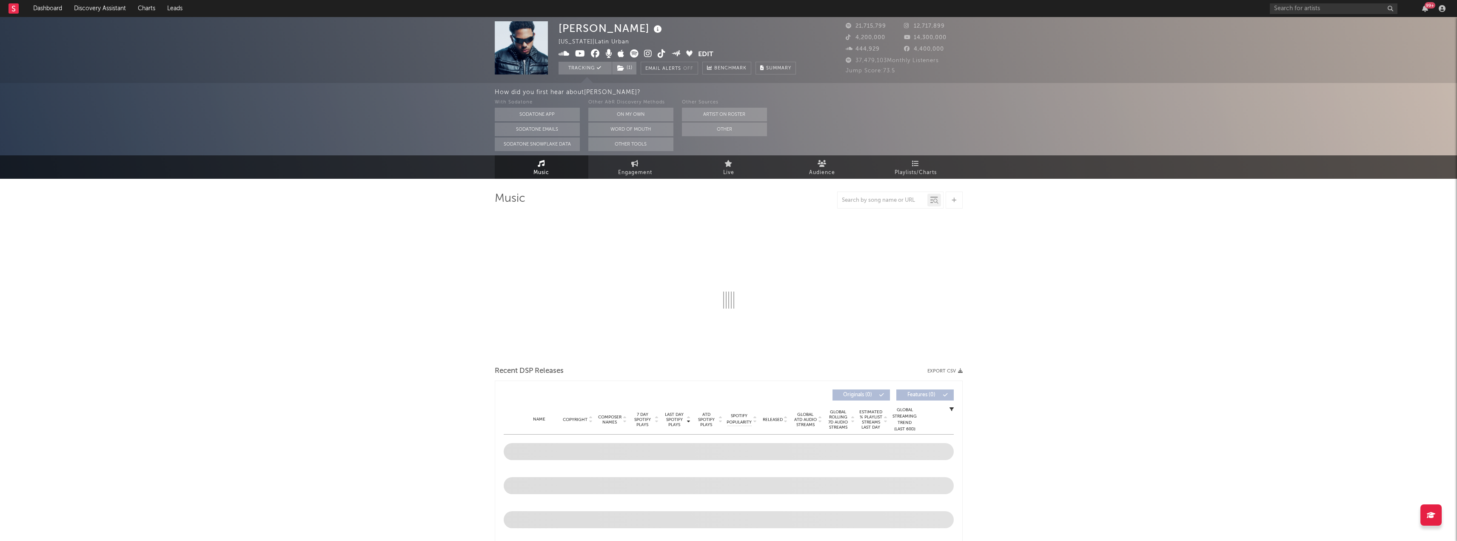 The height and width of the screenshot is (541, 1457). What do you see at coordinates (537, 103) in the screenshot?
I see `div: With Sodatone` at bounding box center [537, 103].